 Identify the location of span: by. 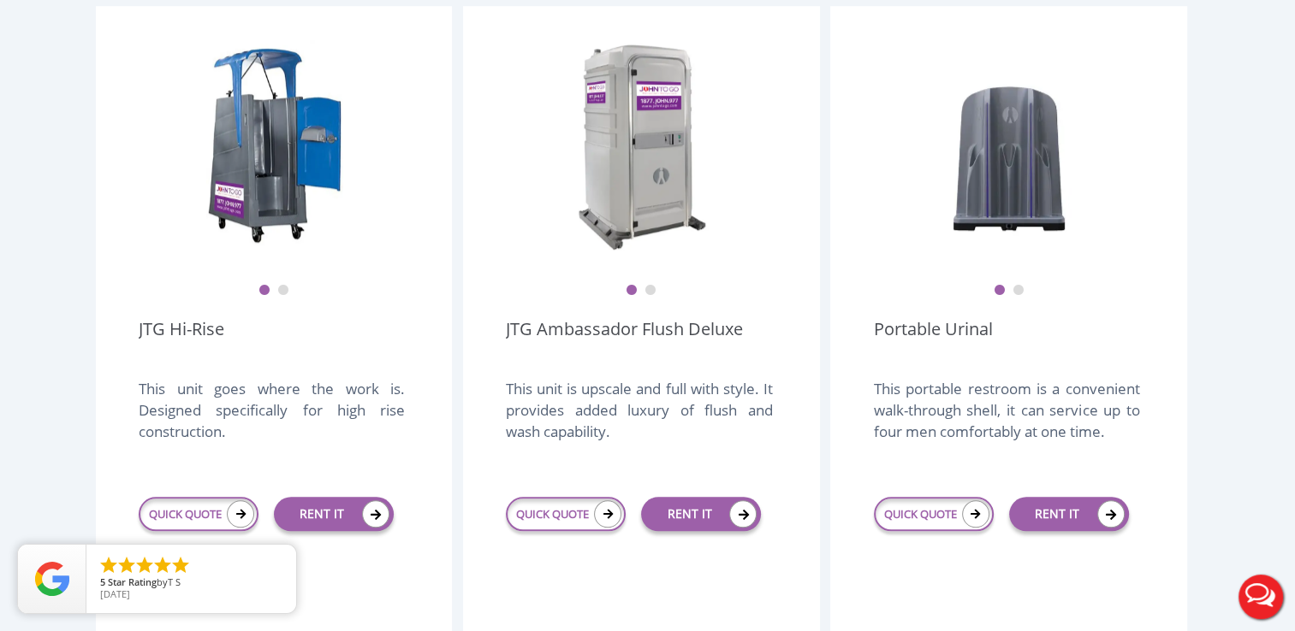
(191, 584).